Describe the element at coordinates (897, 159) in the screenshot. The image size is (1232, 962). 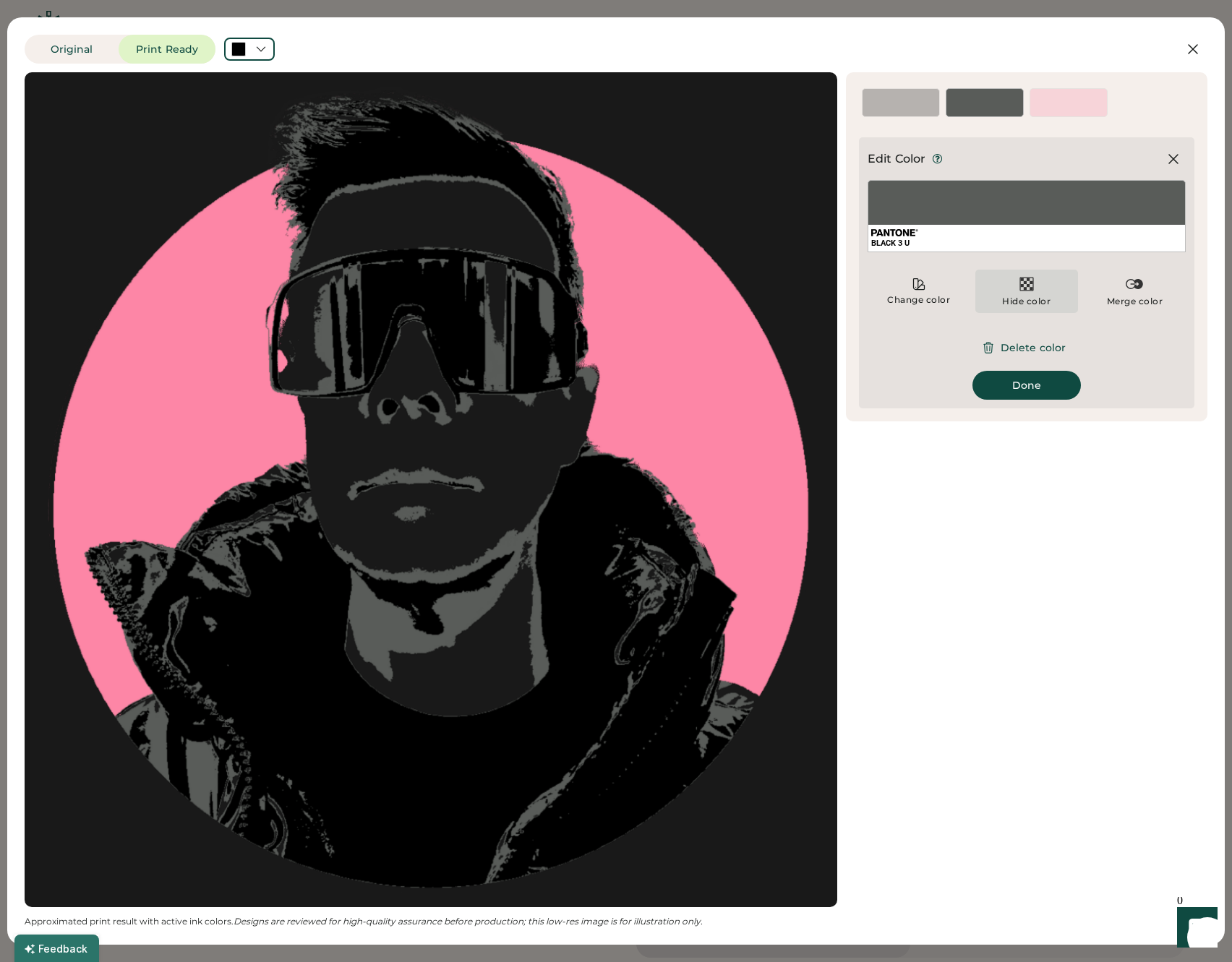
I see `div: Edit Color` at that location.